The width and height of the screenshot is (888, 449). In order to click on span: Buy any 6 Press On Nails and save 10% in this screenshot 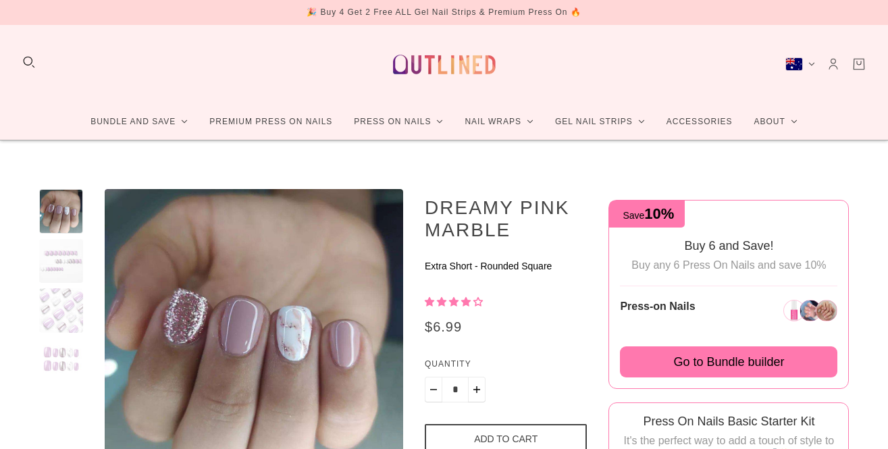, I will do `click(729, 265)`.